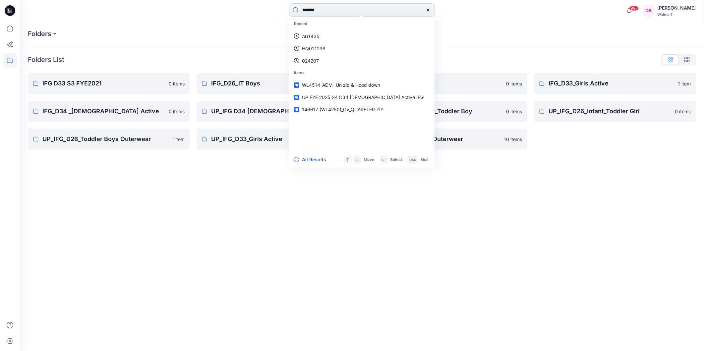  I want to click on p: UP_IFG_D33_Girls Active, so click(272, 139).